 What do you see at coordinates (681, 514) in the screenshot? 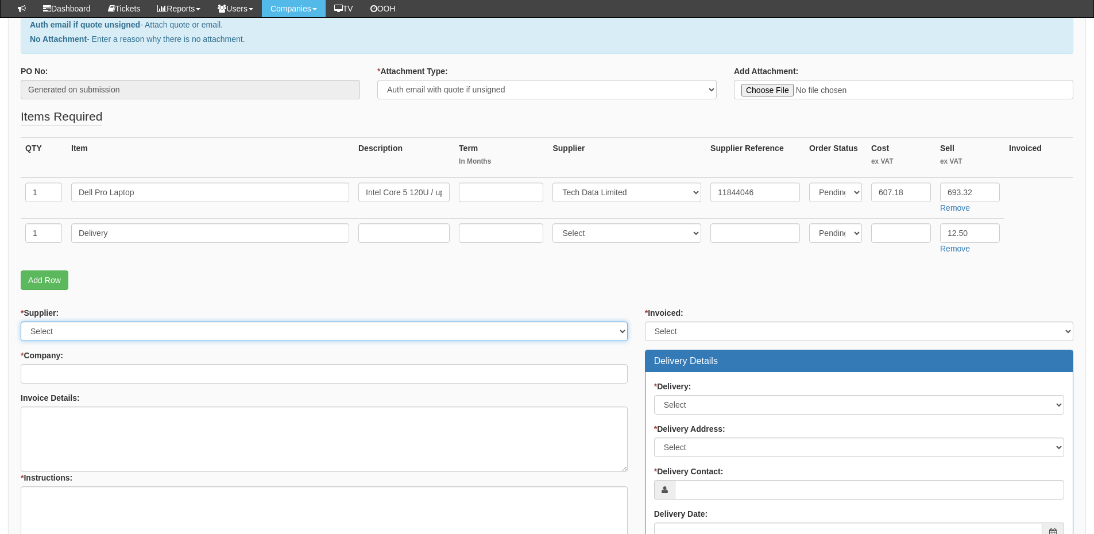
I see `label: Delivery Date:` at bounding box center [681, 514].